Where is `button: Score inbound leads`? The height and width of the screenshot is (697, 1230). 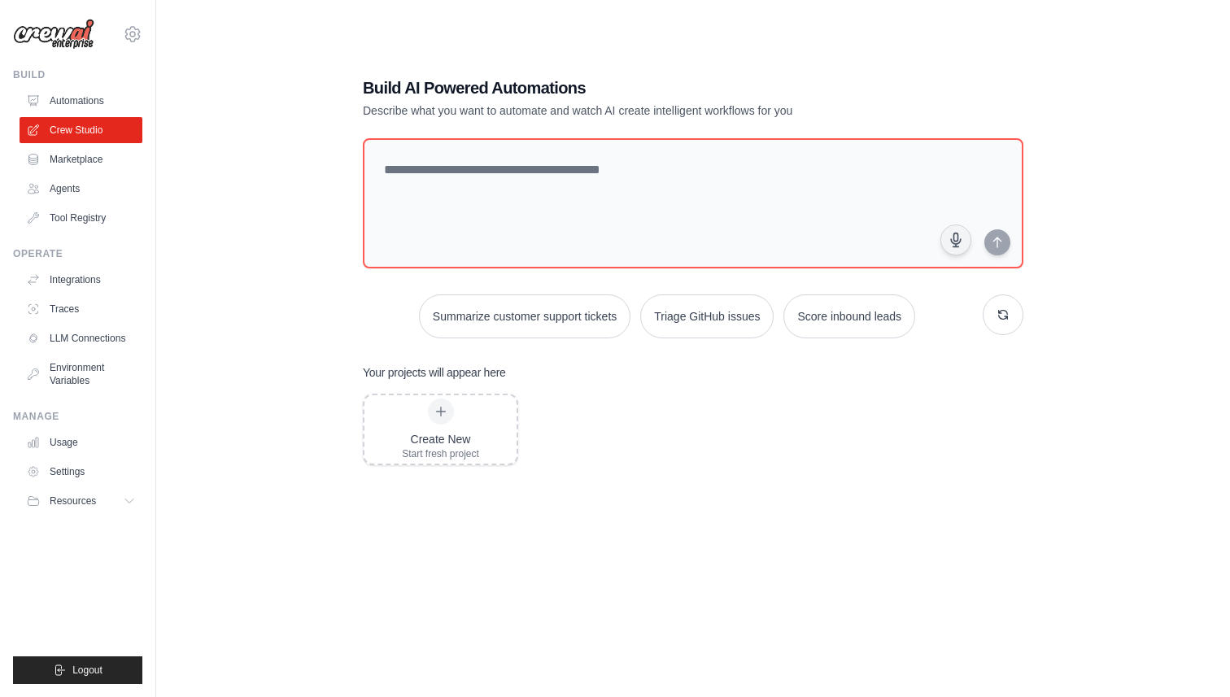 button: Score inbound leads is located at coordinates (850, 317).